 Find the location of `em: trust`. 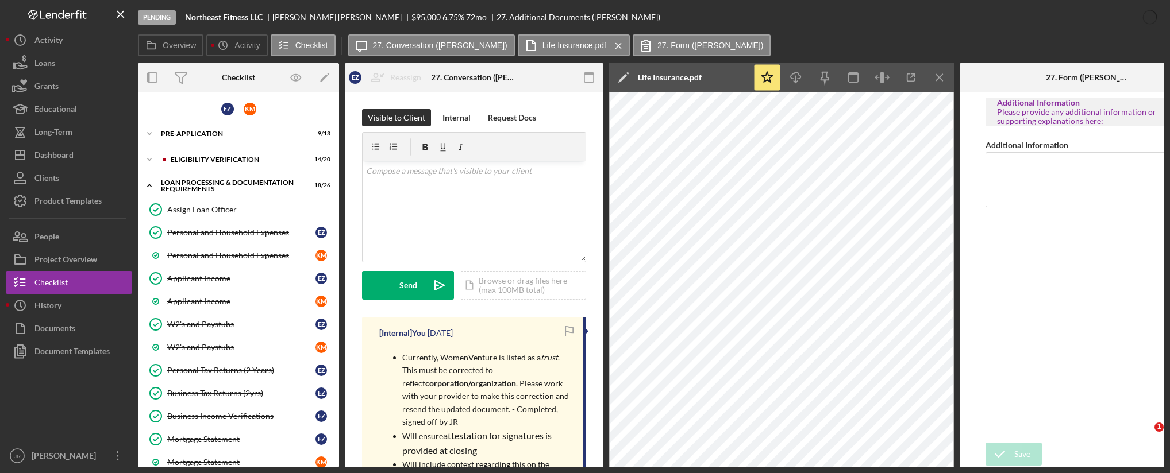

em: trust is located at coordinates (549, 357).